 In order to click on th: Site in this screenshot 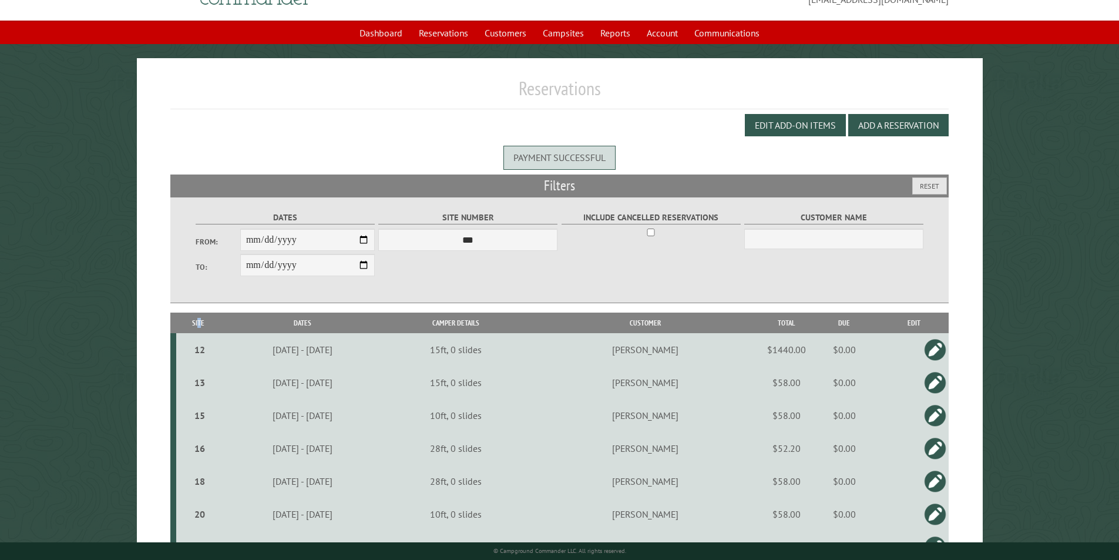, I will do `click(198, 323)`.